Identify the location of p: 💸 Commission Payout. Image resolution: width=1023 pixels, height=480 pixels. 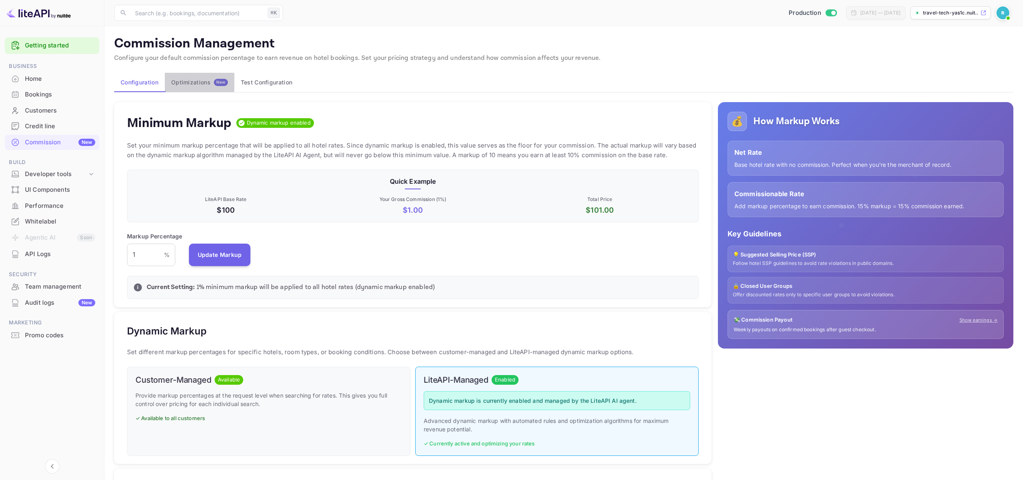
(763, 320).